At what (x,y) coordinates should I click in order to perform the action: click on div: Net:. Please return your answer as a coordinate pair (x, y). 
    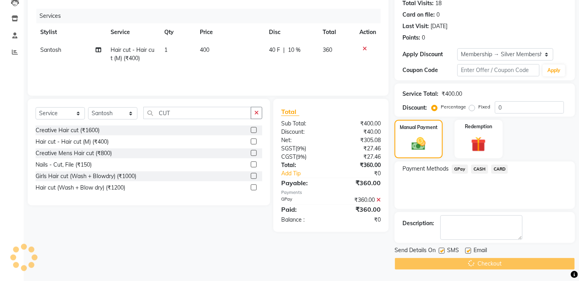
    Looking at the image, I should click on (303, 140).